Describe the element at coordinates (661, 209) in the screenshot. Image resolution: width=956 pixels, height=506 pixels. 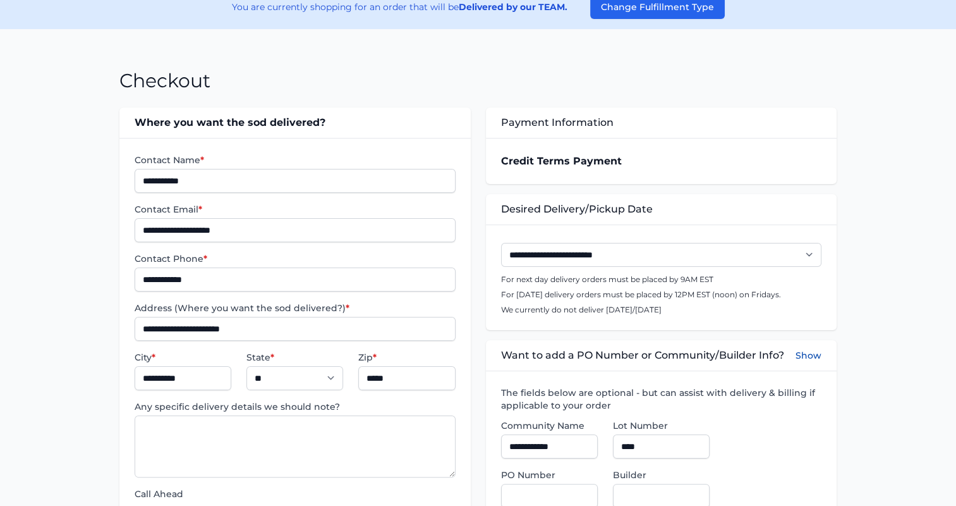
I see `div: Desired Delivery/Pickup Date` at that location.